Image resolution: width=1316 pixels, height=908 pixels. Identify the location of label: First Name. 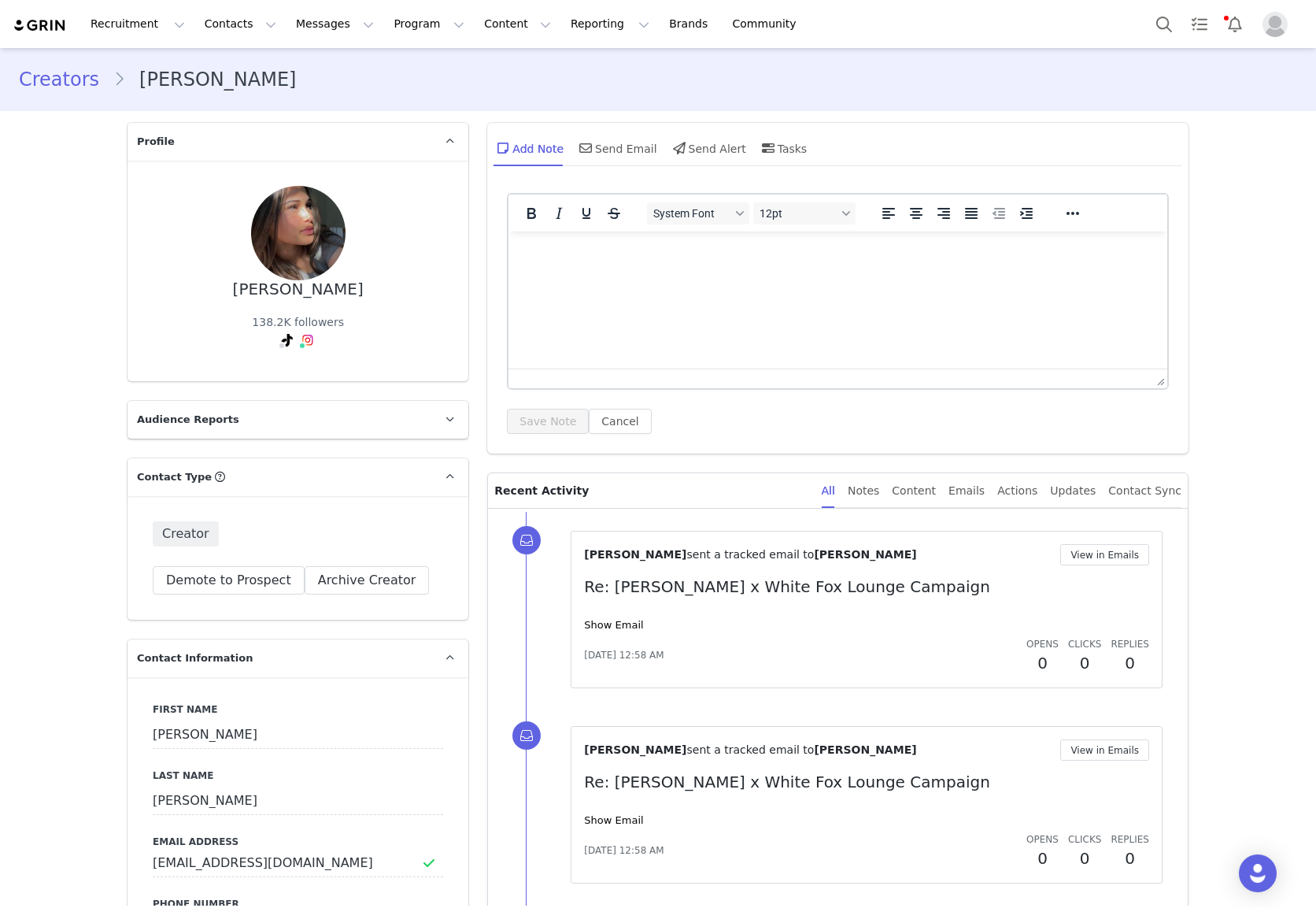
(298, 710).